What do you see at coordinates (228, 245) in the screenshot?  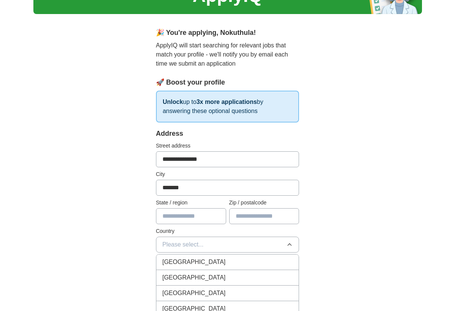 I see `button: Please select...` at bounding box center [228, 245].